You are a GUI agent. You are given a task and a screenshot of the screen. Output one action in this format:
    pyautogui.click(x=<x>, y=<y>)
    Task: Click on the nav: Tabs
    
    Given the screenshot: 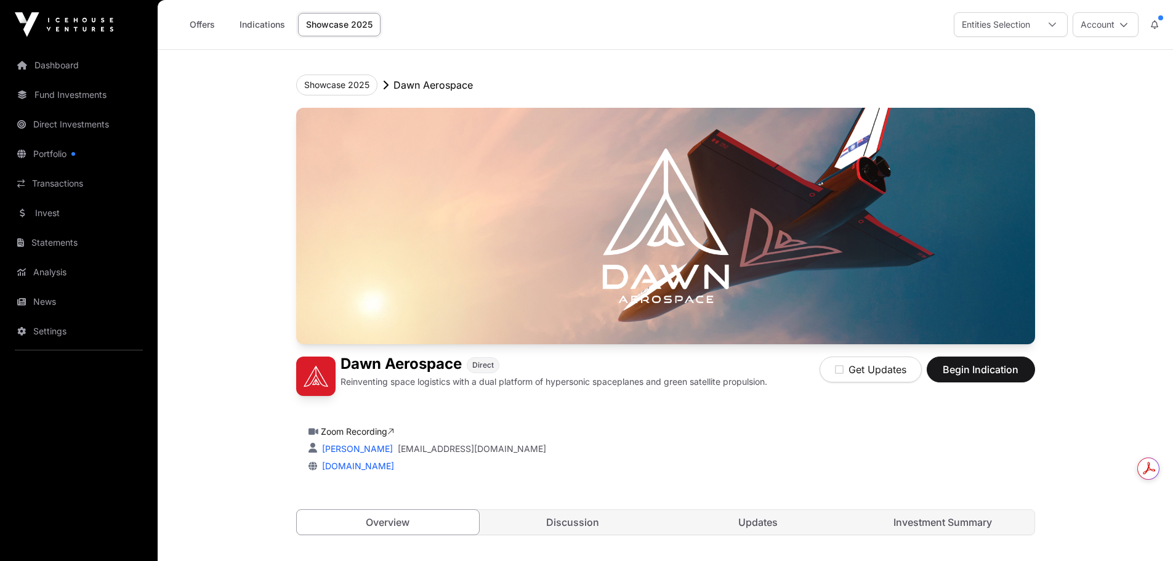 What is the action you would take?
    pyautogui.click(x=665, y=522)
    